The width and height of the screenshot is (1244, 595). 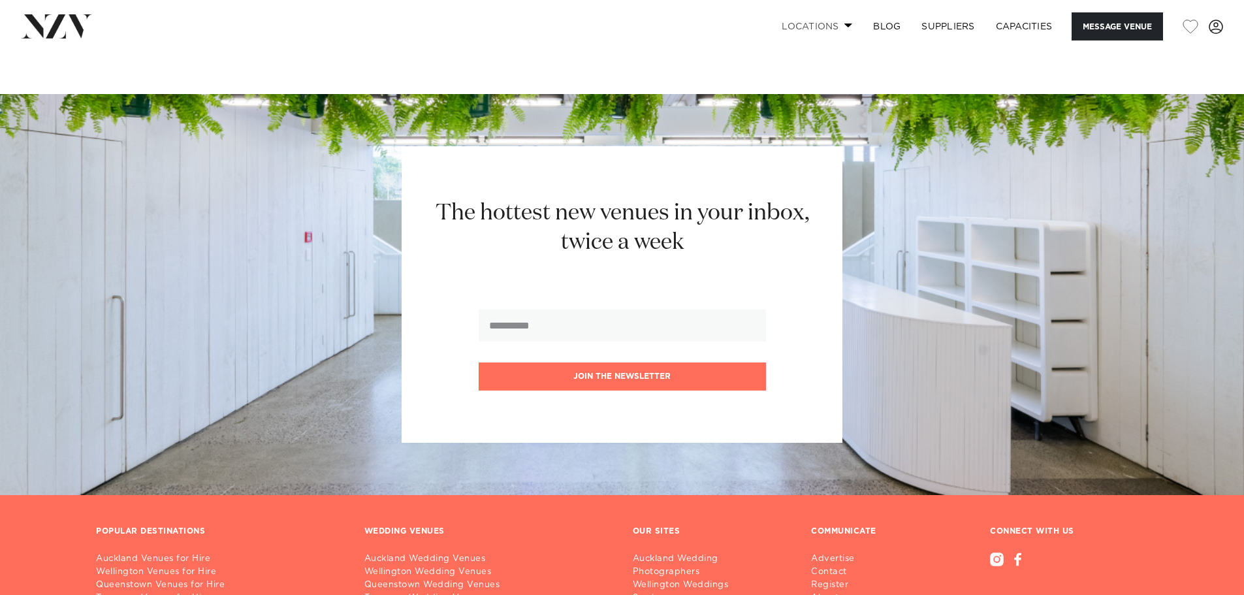 What do you see at coordinates (219, 572) in the screenshot?
I see `a: Wellington Venues for Hire` at bounding box center [219, 572].